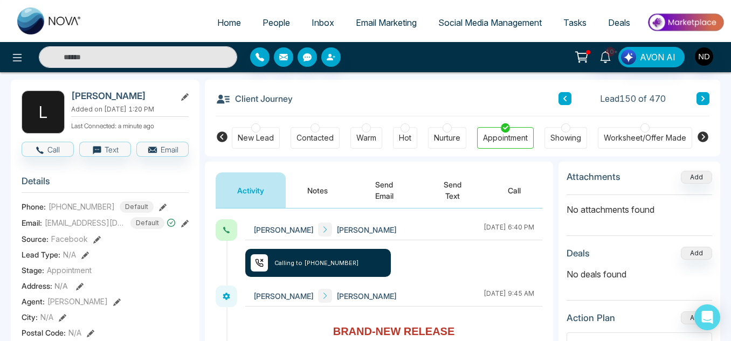 The width and height of the screenshot is (731, 341). Describe the element at coordinates (705, 57) in the screenshot. I see `img: User Avatar` at that location.